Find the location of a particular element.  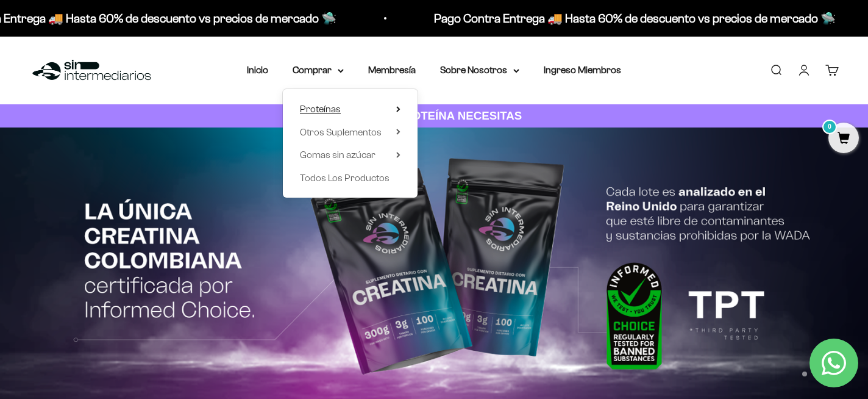

p: Pago Contra Entrega 🚚 Hasta 60% de descuento vs precios de mercado 🛸 is located at coordinates (632, 18).